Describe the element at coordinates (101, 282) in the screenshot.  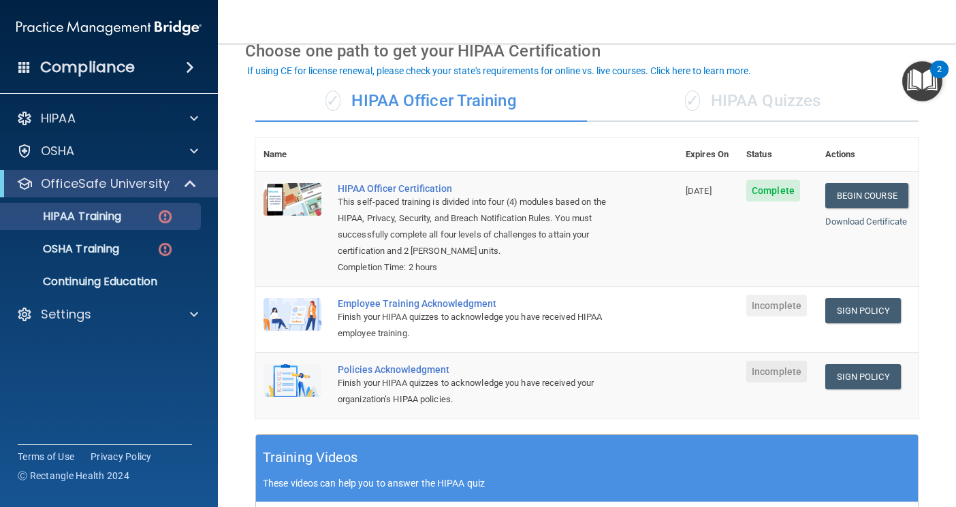
I see `p: Continuing Education` at that location.